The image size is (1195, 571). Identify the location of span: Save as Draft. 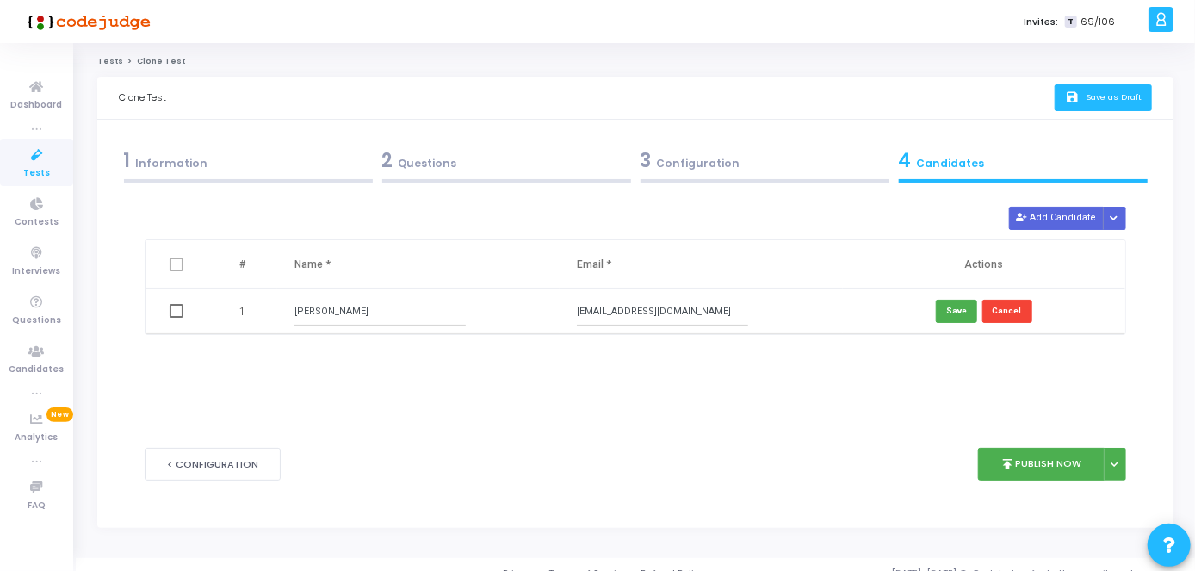
(1113, 96).